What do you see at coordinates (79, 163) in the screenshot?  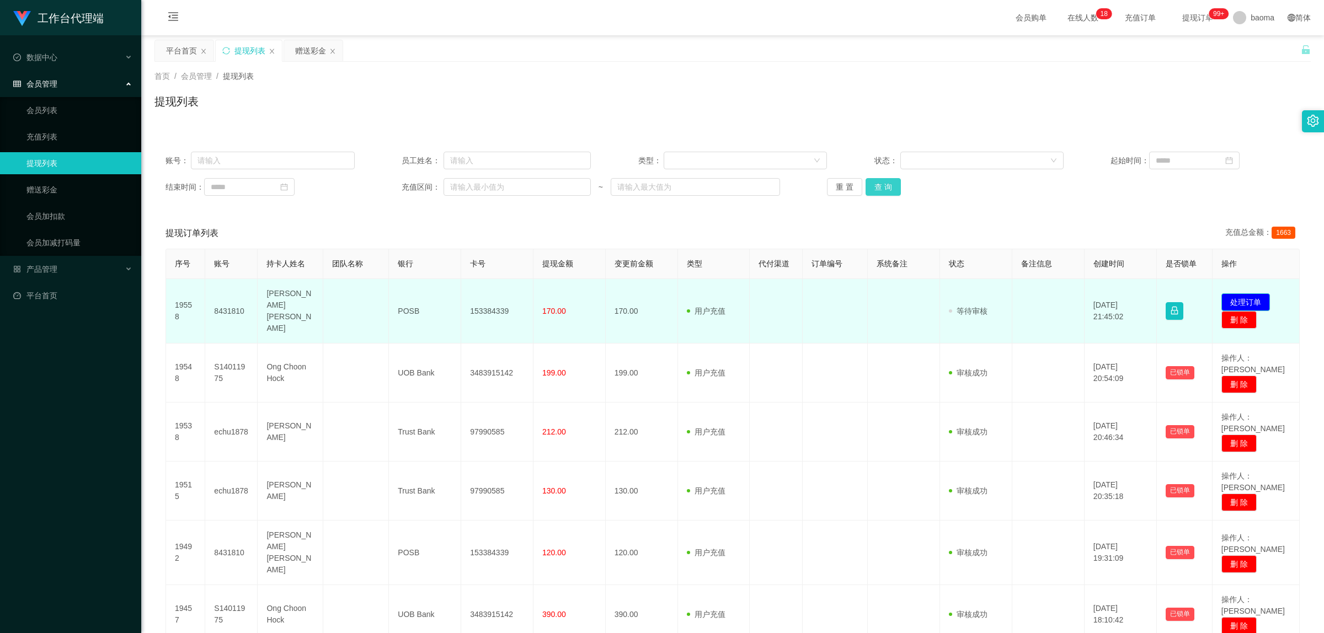 I see `a: 提现列表` at bounding box center [79, 163].